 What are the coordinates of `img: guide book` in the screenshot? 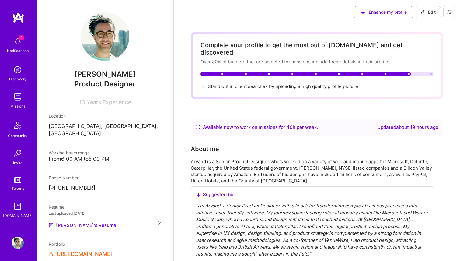 It's located at (18, 206).